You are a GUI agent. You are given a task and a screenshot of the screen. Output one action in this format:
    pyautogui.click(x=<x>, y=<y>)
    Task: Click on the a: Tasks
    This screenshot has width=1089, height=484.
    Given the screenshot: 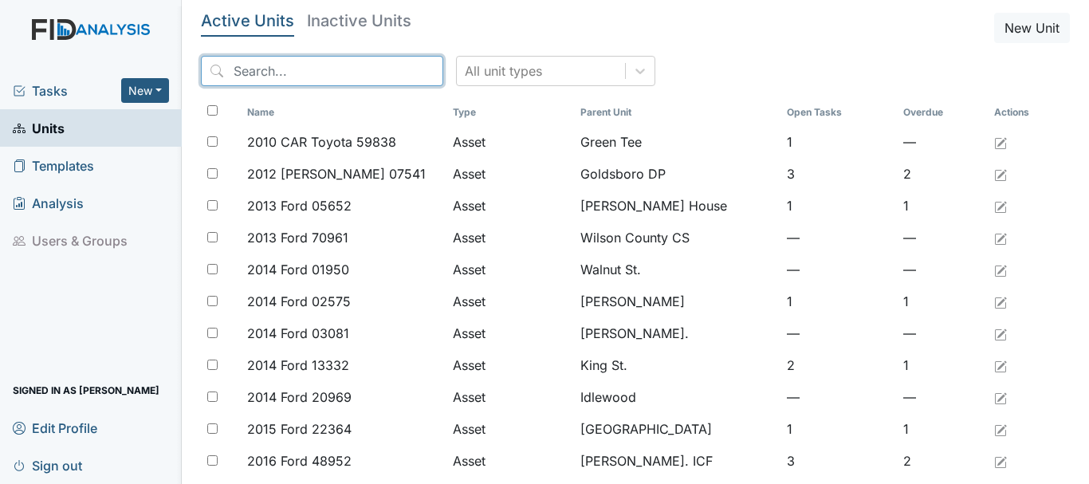 What is the action you would take?
    pyautogui.click(x=67, y=91)
    